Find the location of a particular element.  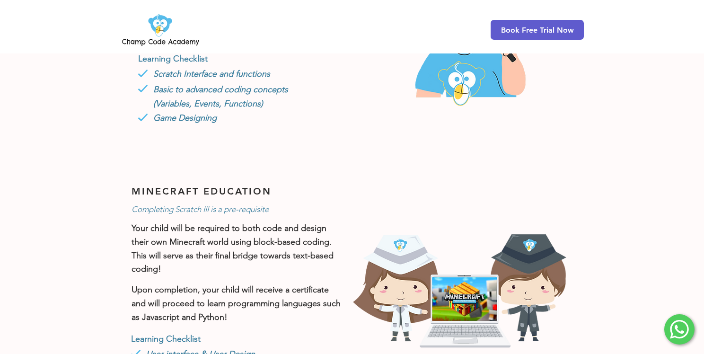

span: Game Designing is located at coordinates (185, 118).